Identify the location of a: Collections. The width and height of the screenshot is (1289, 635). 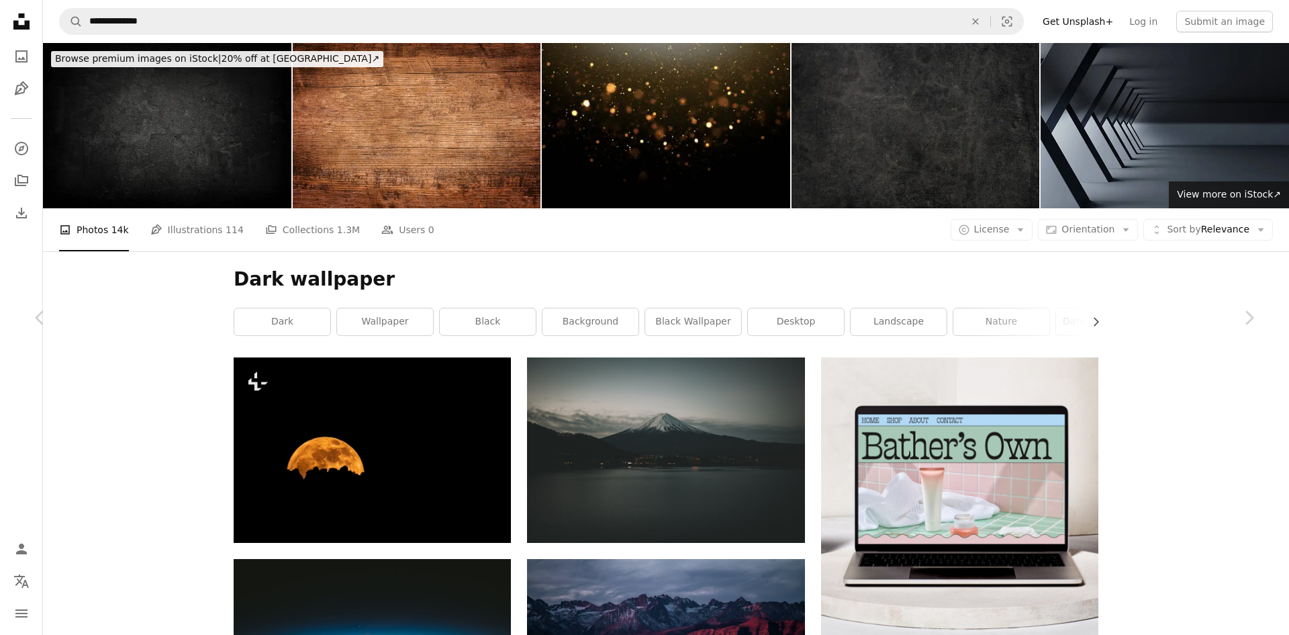
(21, 181).